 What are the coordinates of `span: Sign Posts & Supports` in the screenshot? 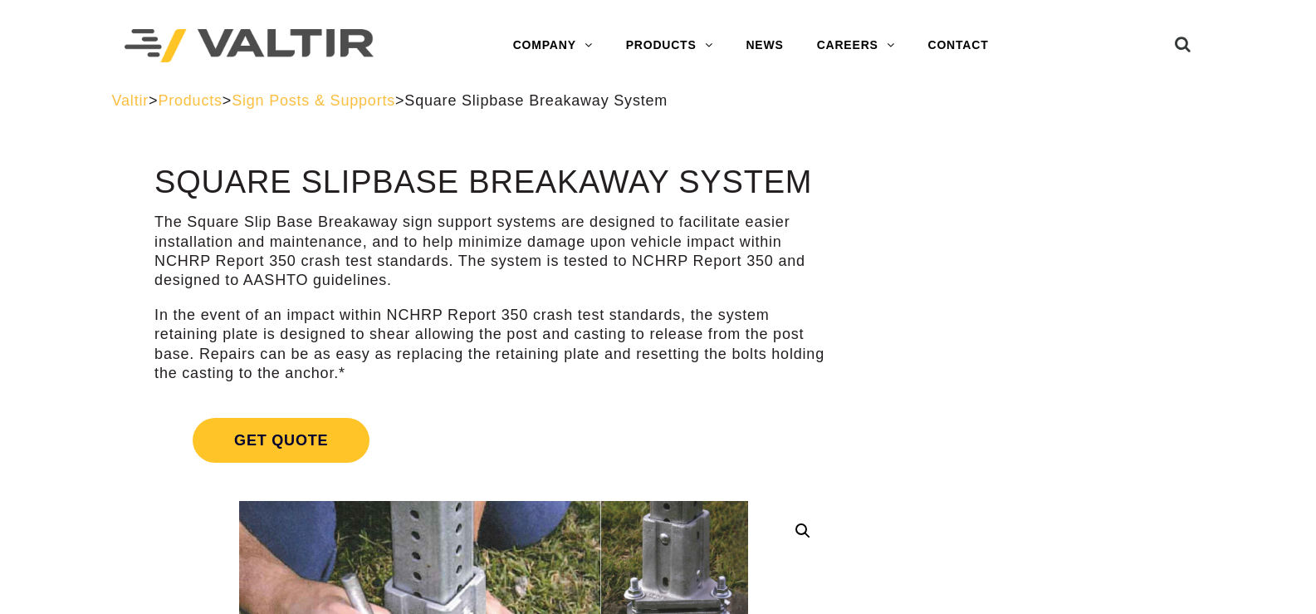 It's located at (313, 100).